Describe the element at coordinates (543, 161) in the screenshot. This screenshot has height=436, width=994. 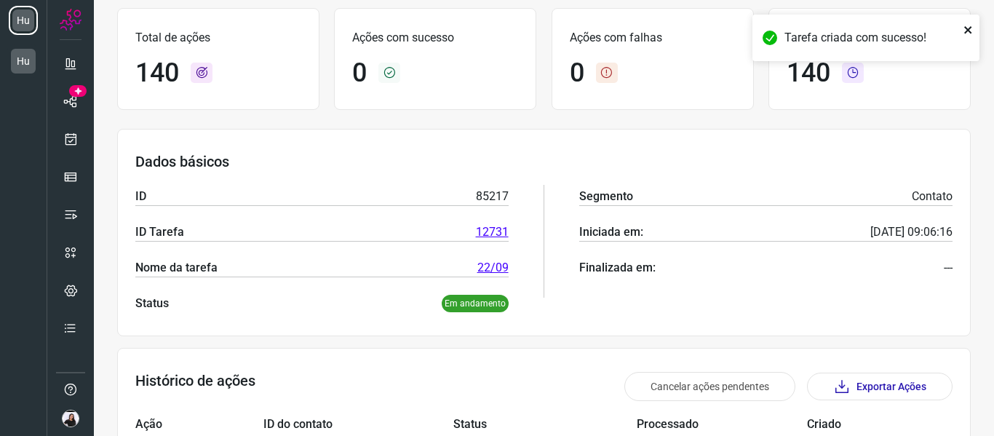
I see `h3: Dados básicos` at that location.